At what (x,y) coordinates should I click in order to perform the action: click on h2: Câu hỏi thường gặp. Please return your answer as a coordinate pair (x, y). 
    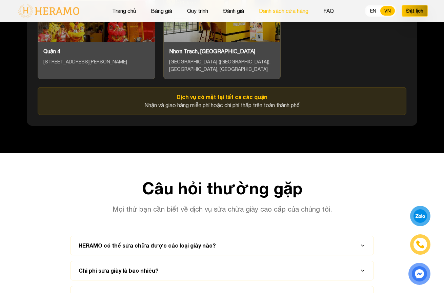
    Looking at the image, I should click on (222, 188).